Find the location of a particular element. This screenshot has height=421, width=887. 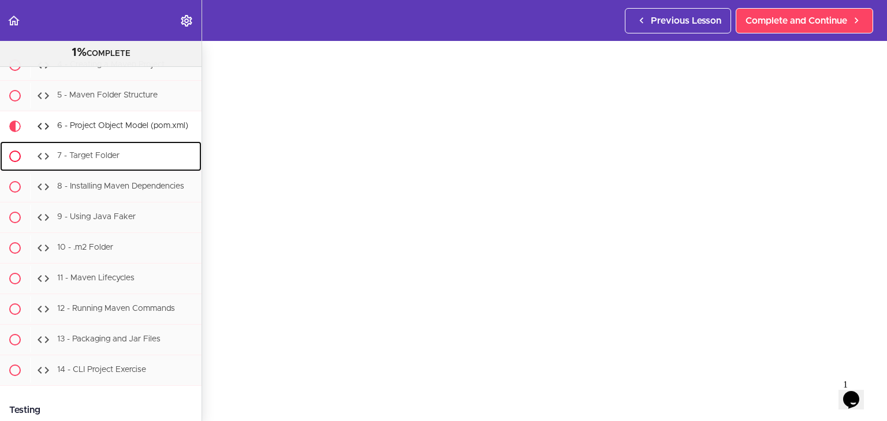

div: COMPLETE is located at coordinates (100, 53).